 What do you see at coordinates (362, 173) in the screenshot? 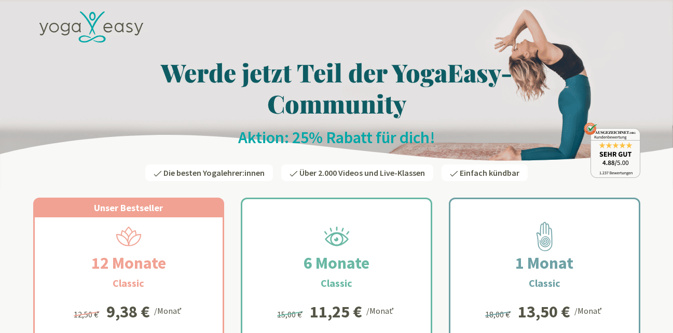
I see `span: Über 2.000 Videos und Live-Klassen` at bounding box center [362, 173].